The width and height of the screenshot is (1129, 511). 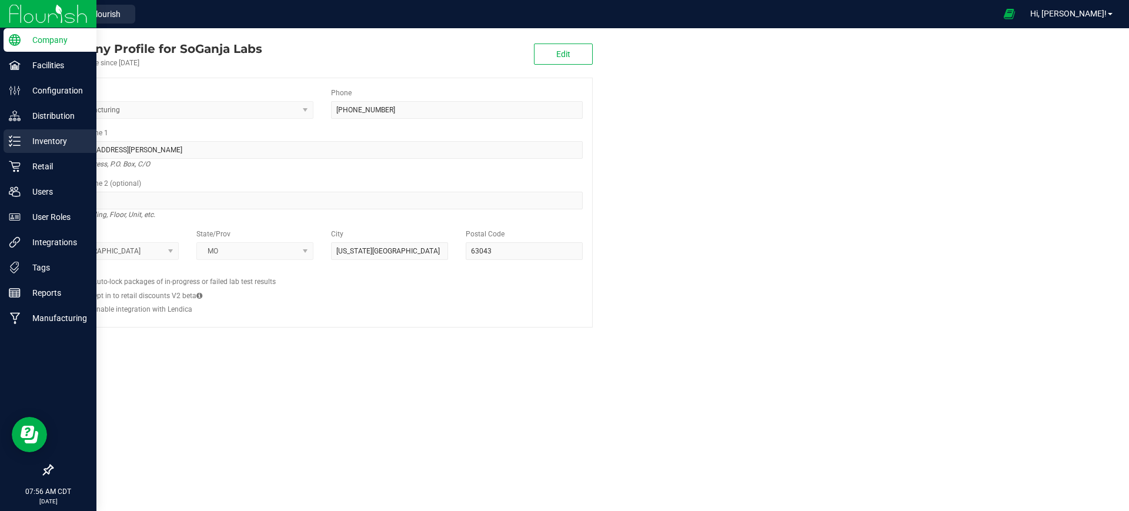 What do you see at coordinates (524, 251) in the screenshot?
I see `input: Postal Code` at bounding box center [524, 251].